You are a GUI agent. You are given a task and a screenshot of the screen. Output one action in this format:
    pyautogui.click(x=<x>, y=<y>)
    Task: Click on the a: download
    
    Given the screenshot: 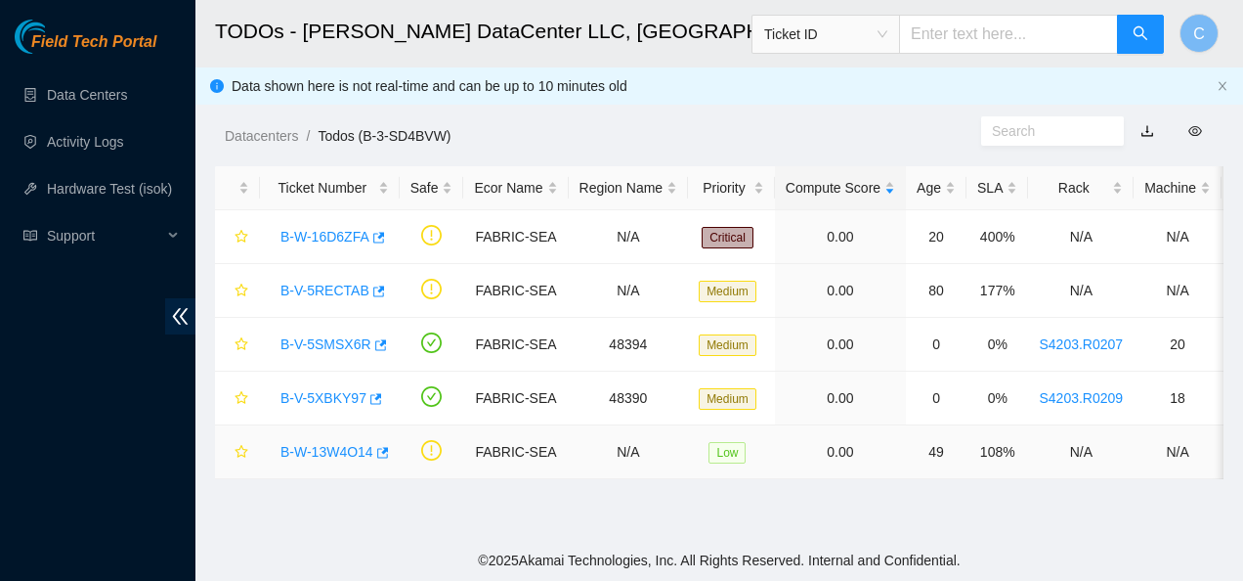 What is the action you would take?
    pyautogui.click(x=1148, y=131)
    